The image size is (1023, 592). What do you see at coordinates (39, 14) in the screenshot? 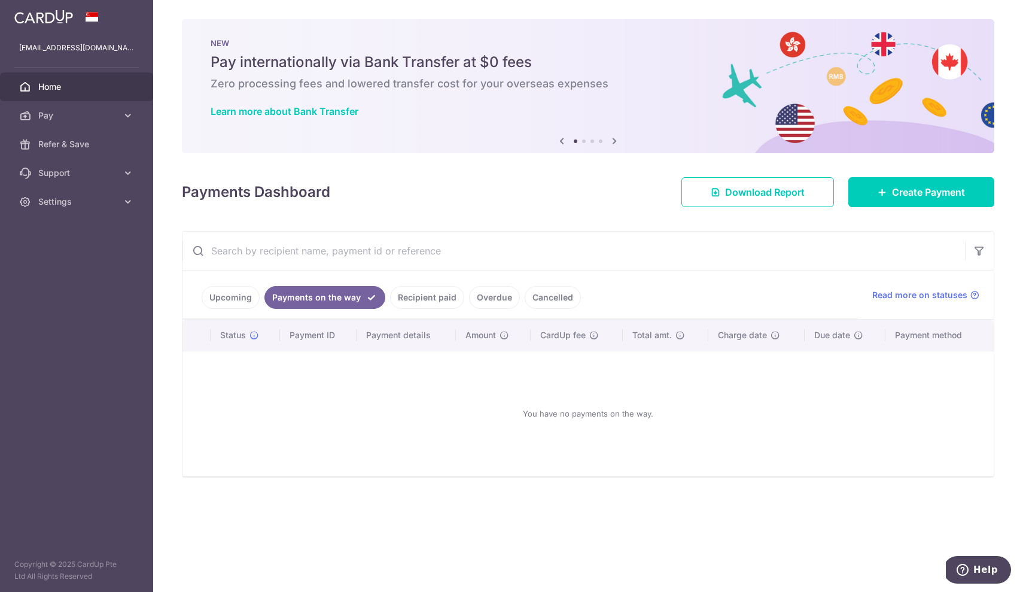
I see `span: Help` at bounding box center [39, 14].